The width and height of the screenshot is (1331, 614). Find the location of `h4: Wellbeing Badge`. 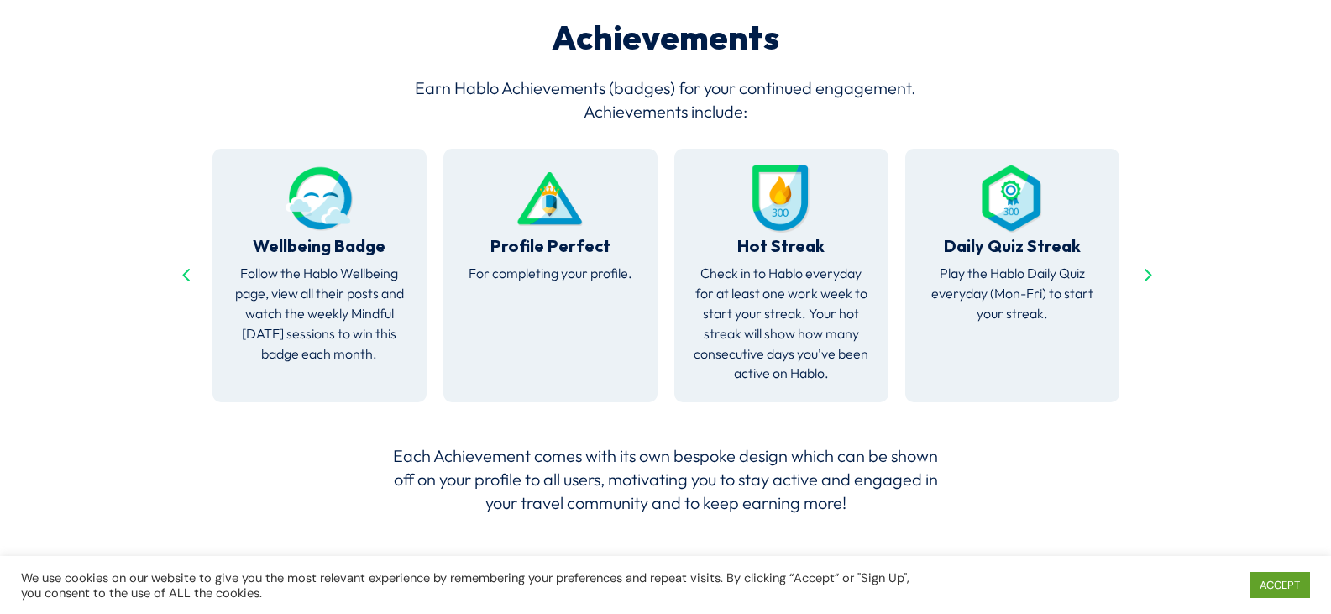

h4: Wellbeing Badge is located at coordinates (319, 251).